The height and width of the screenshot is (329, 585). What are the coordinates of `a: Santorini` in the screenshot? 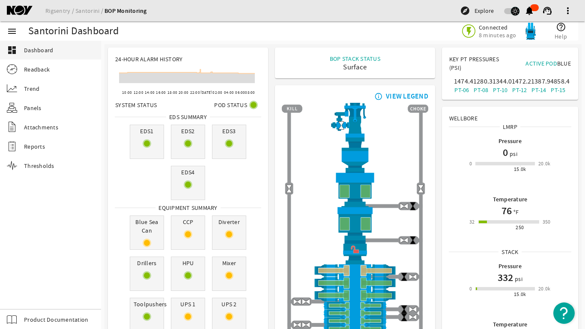 It's located at (90, 11).